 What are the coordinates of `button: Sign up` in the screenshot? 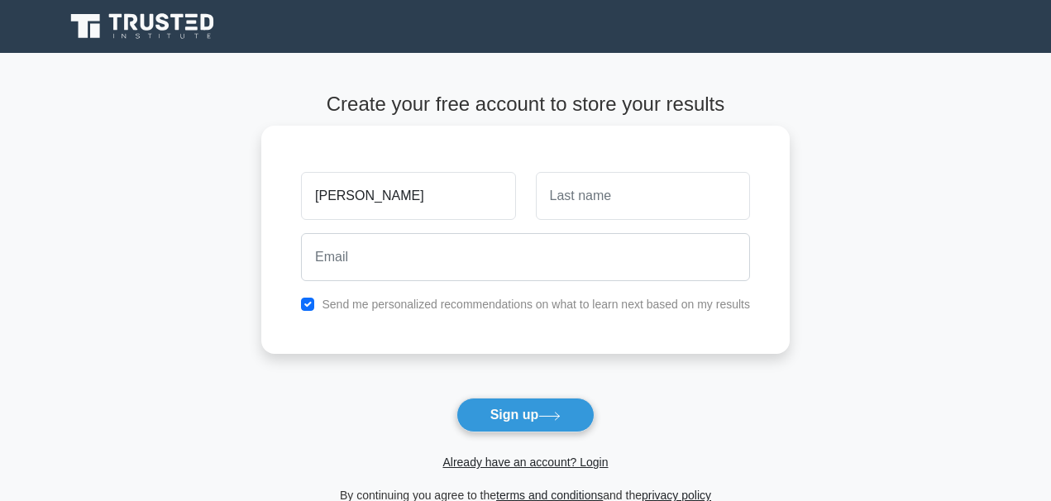 It's located at (526, 415).